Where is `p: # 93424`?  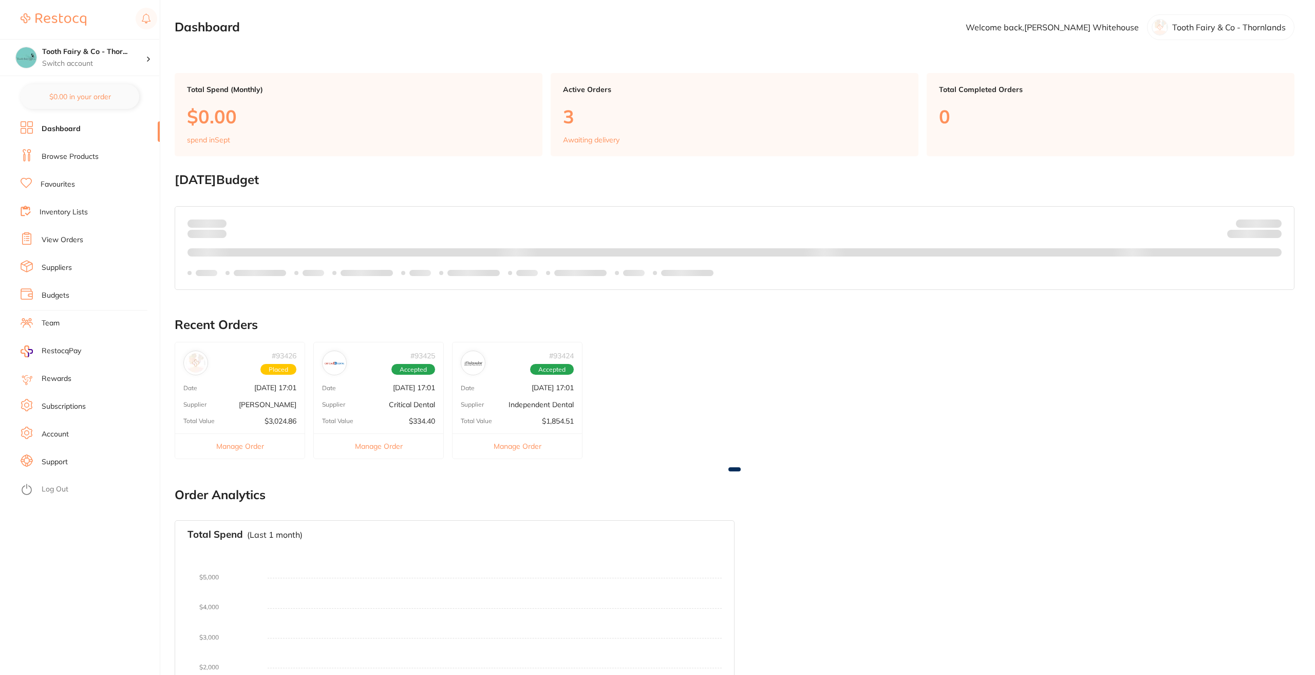 p: # 93424 is located at coordinates (562, 356).